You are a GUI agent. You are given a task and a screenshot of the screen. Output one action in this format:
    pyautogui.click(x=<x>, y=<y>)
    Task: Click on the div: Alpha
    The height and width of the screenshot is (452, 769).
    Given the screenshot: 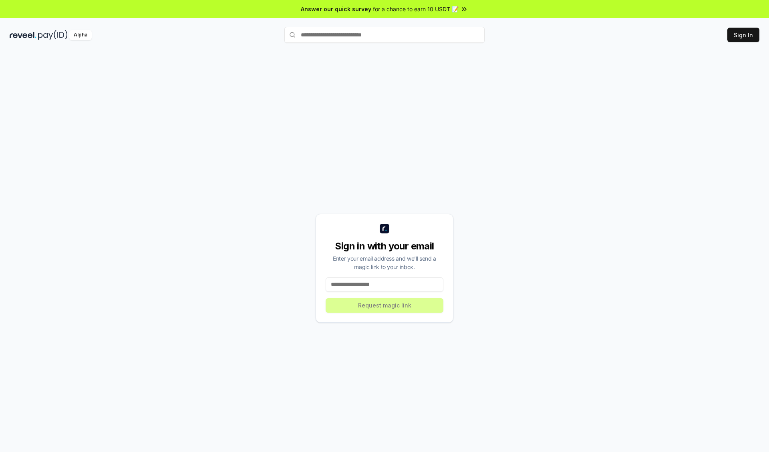 What is the action you would take?
    pyautogui.click(x=80, y=35)
    